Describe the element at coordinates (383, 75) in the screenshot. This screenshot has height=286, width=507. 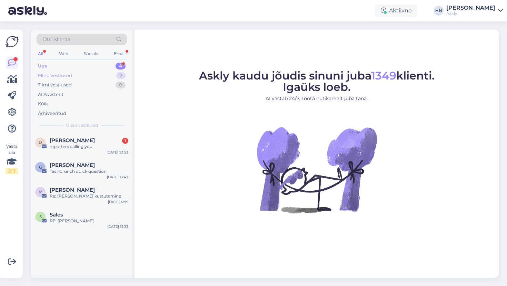
I see `span: 1349` at that location.